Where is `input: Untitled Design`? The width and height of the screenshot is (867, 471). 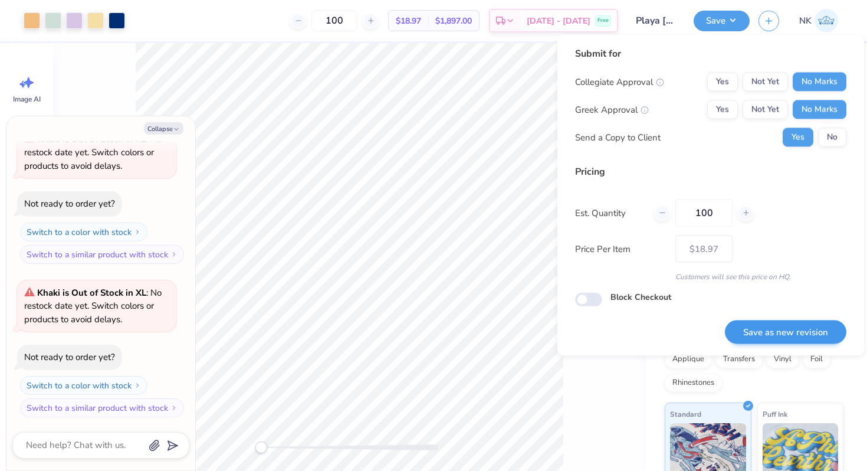
input: Untitled Design is located at coordinates (656, 21).